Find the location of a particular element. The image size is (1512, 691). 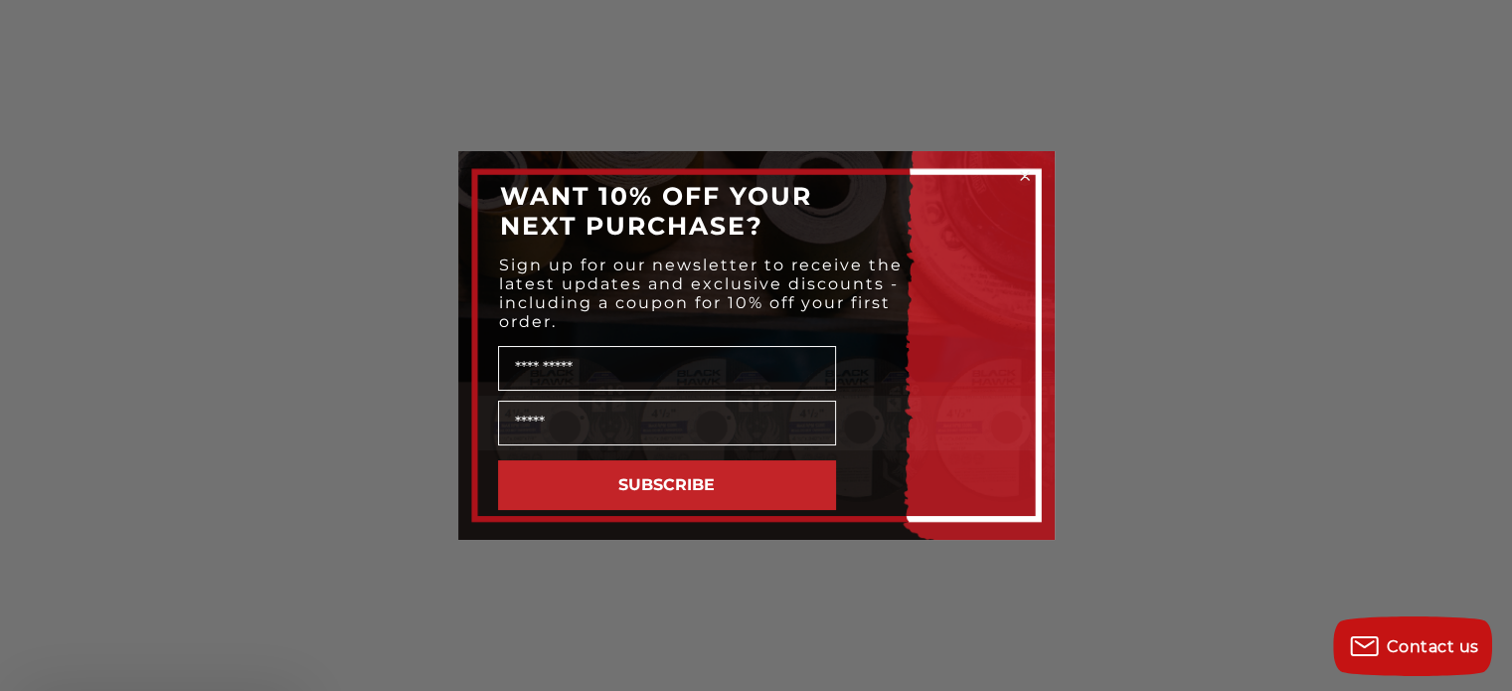

button: Close dialog is located at coordinates (1025, 176).